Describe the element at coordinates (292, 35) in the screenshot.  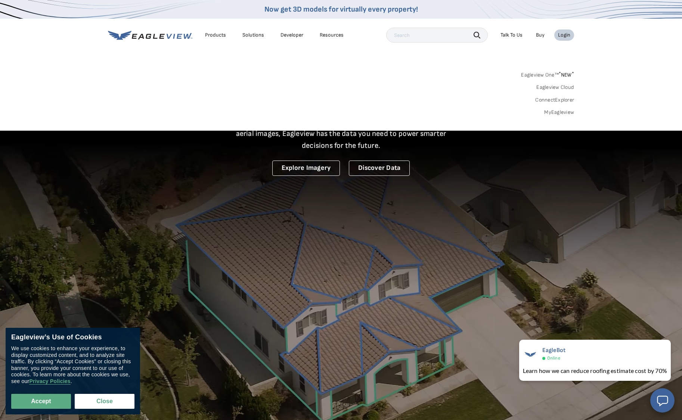
I see `a: Developer` at that location.